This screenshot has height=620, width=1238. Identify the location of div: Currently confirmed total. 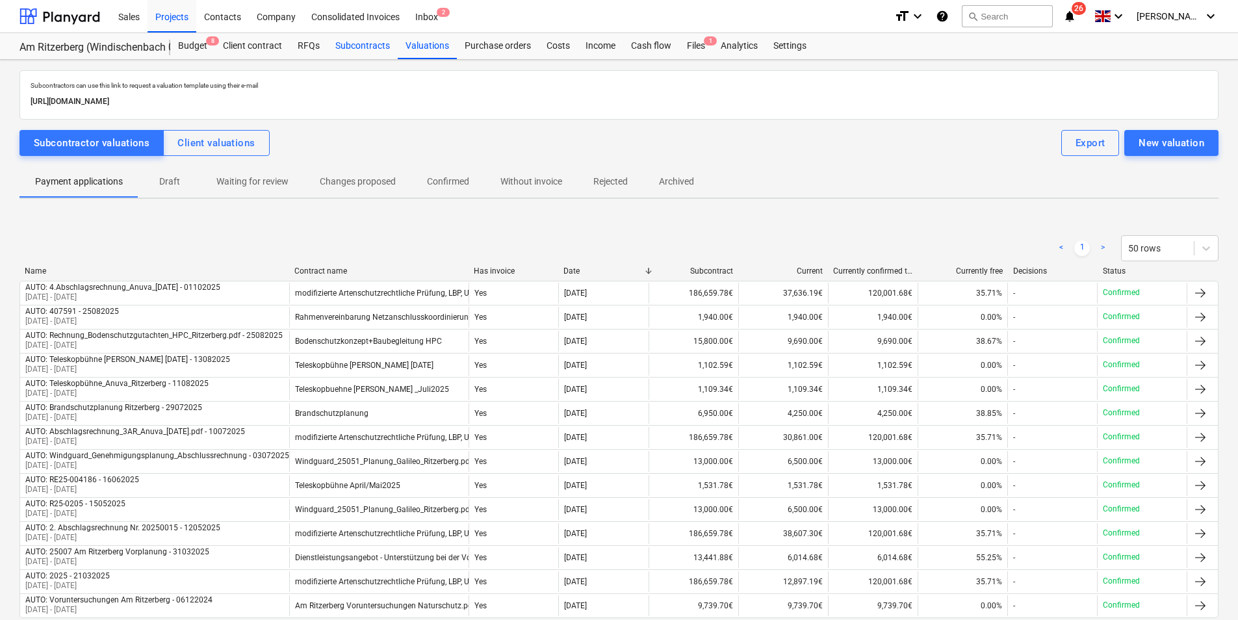
(873, 271).